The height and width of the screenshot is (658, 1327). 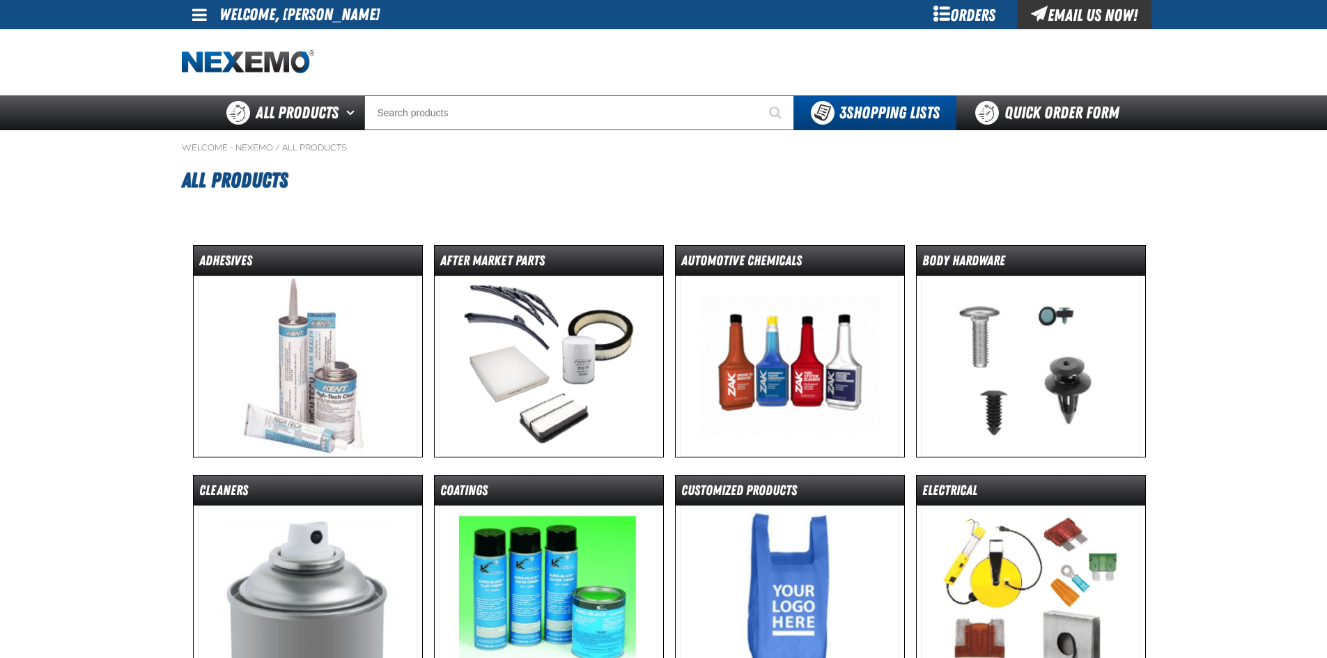 What do you see at coordinates (549, 263) in the screenshot?
I see `dt: After Market Parts` at bounding box center [549, 263].